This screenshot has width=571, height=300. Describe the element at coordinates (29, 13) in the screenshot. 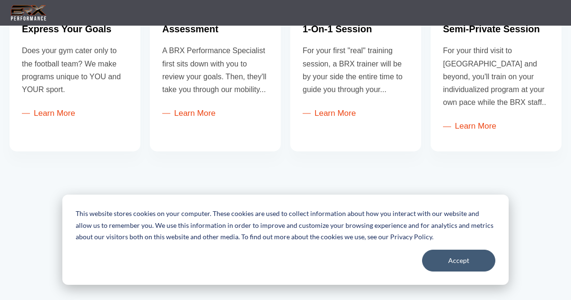

I see `img: BRX Transparent Logo-2` at that location.